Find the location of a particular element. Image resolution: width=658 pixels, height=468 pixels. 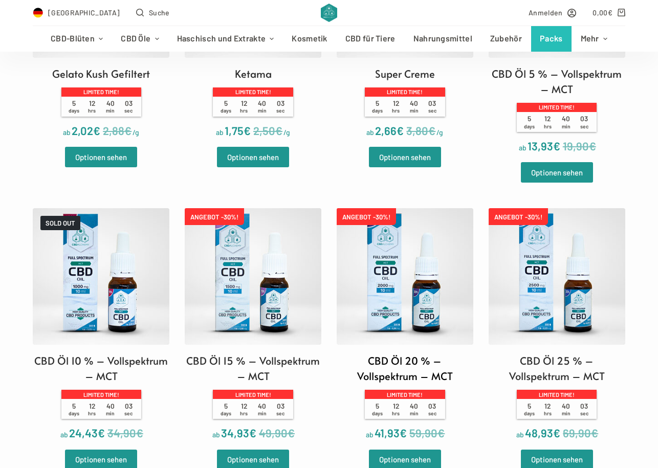

h2: CBD Öl 25 % – Vollspektrum – MCT is located at coordinates (557, 368).